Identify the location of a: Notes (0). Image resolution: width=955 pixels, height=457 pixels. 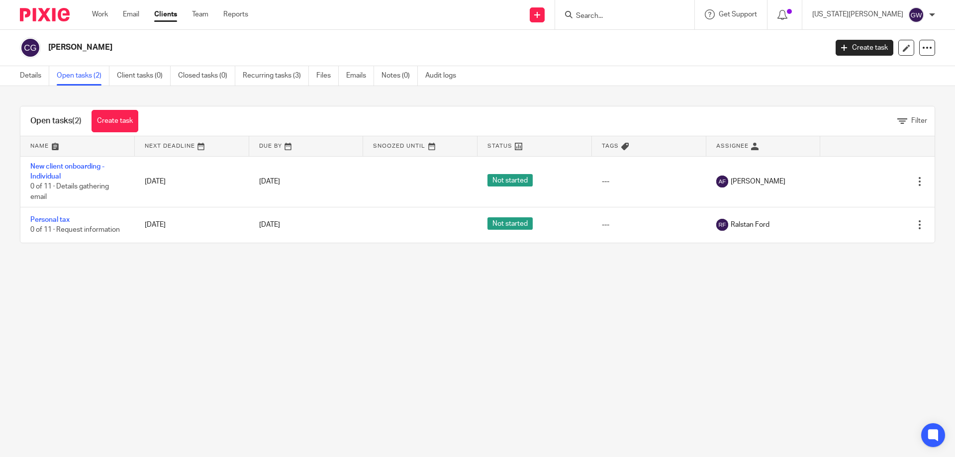
(399, 76).